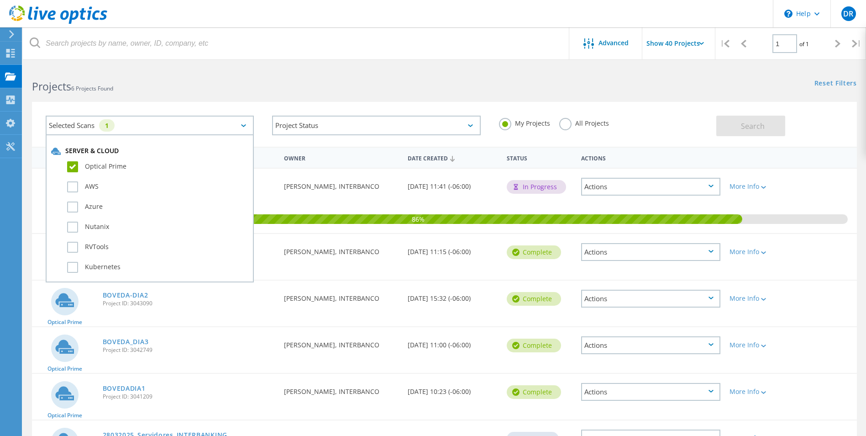 The width and height of the screenshot is (866, 436). What do you see at coordinates (453, 158) in the screenshot?
I see `div: Date Created` at bounding box center [453, 158].